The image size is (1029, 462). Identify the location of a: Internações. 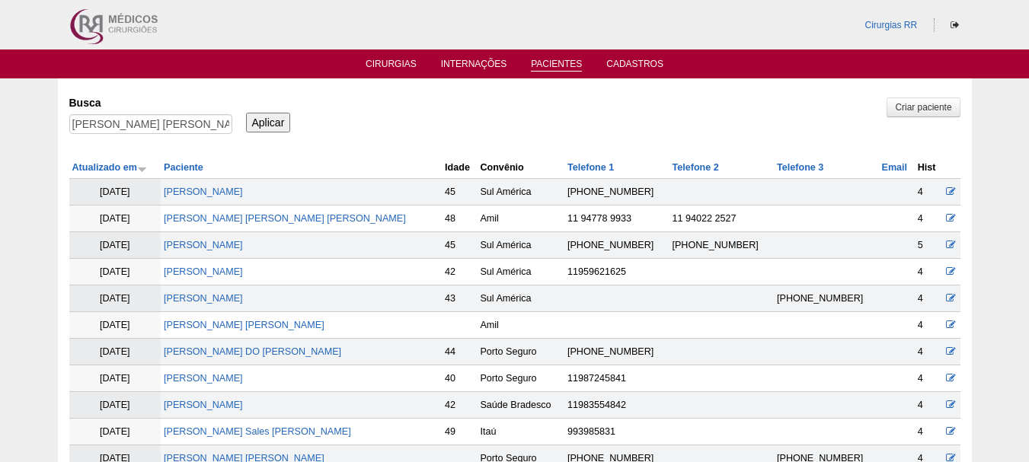
(474, 66).